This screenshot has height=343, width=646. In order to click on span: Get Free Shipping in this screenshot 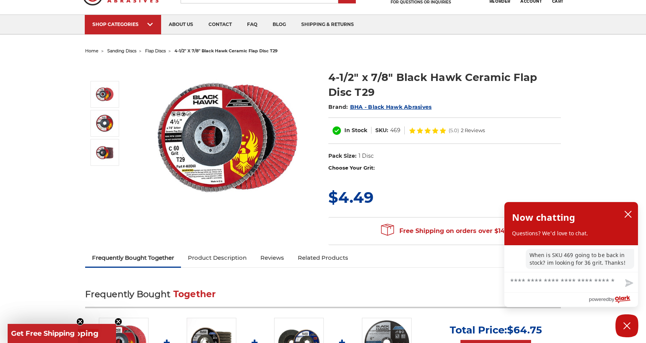, I will do `click(43, 333)`.